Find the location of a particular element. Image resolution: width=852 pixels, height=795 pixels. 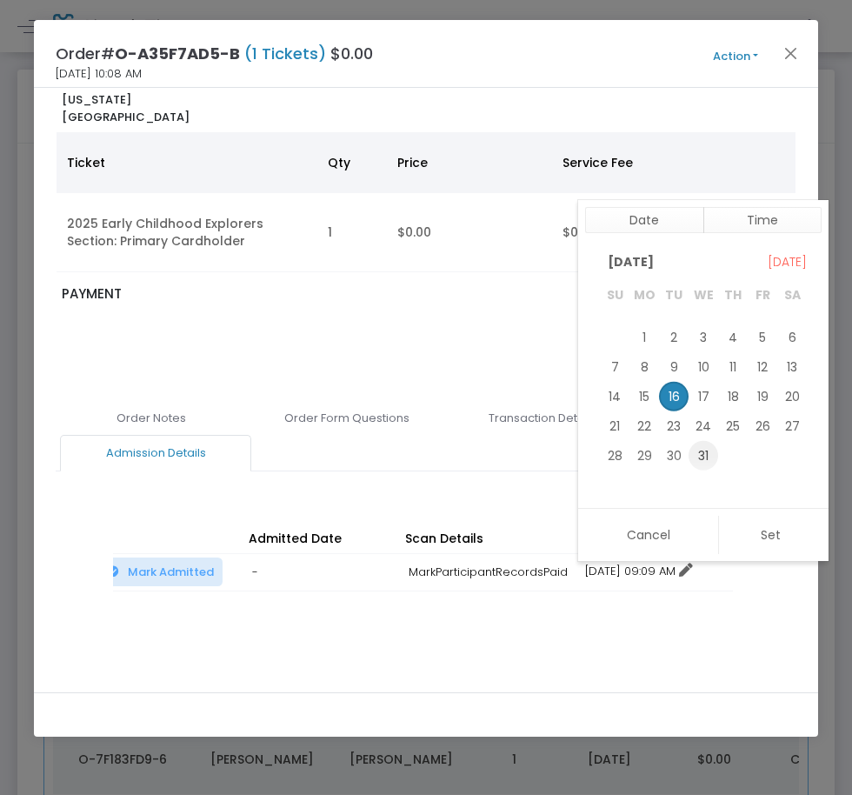

button: Time tab is located at coordinates (763, 220).